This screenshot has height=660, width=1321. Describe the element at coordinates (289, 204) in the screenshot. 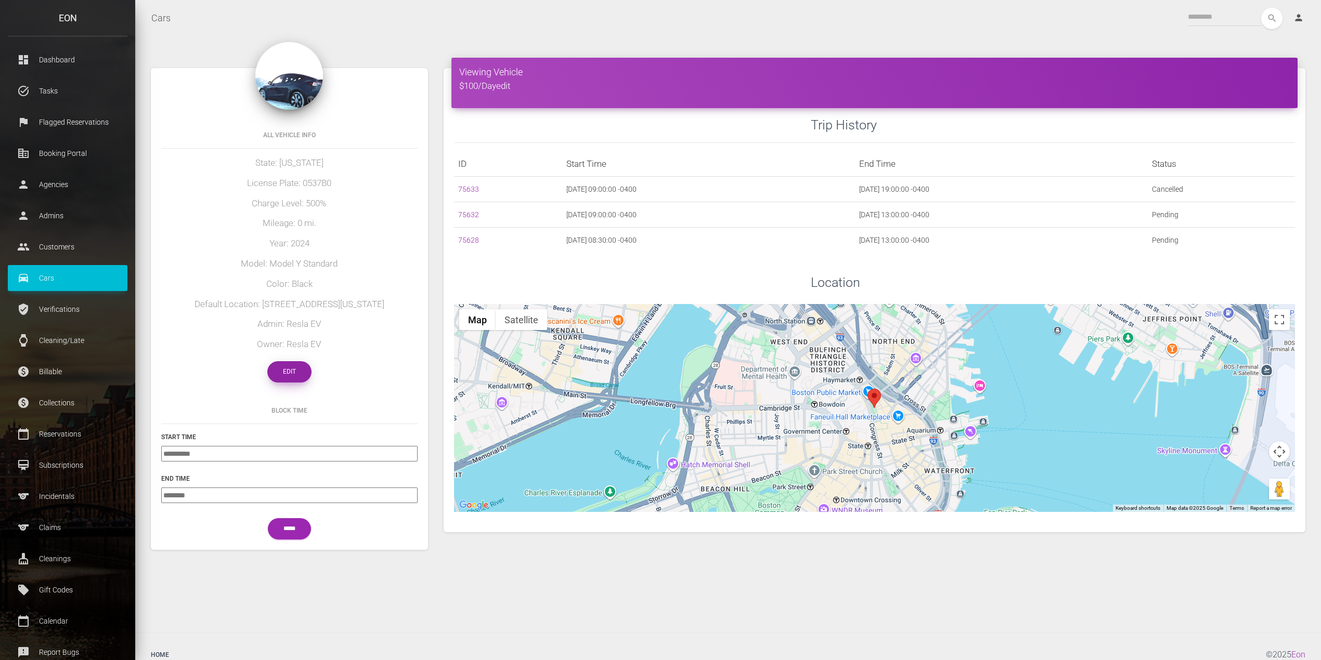

I see `h5: Charge Level: 500%` at that location.